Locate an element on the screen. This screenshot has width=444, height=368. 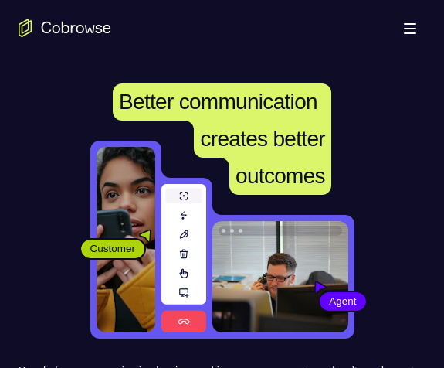
span: Customer is located at coordinates (113, 249).